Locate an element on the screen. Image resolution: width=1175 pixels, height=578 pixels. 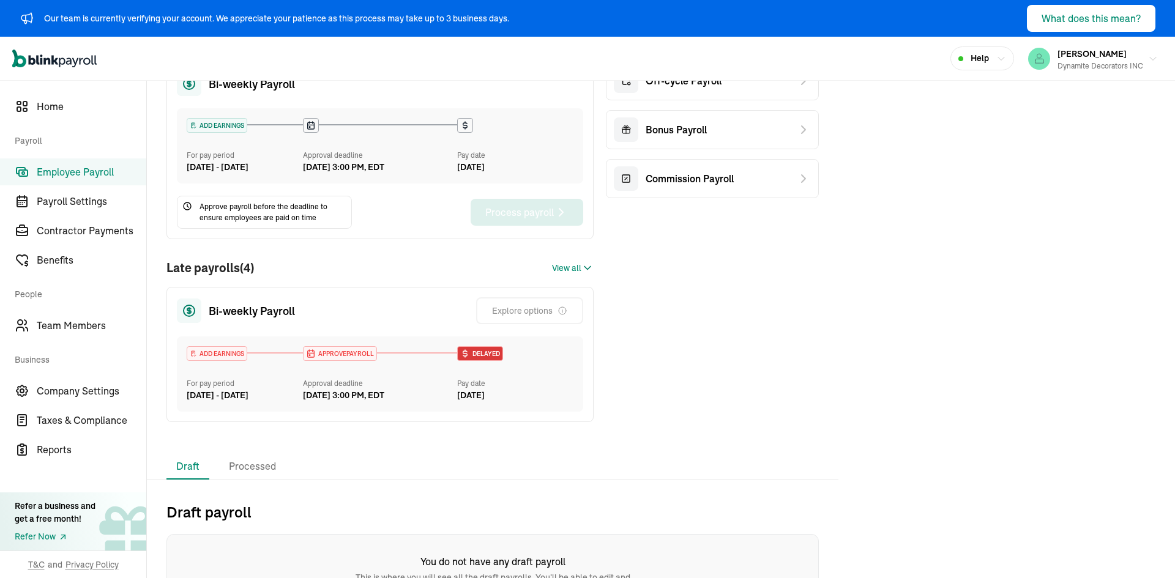
li: Draft is located at coordinates (188, 467).